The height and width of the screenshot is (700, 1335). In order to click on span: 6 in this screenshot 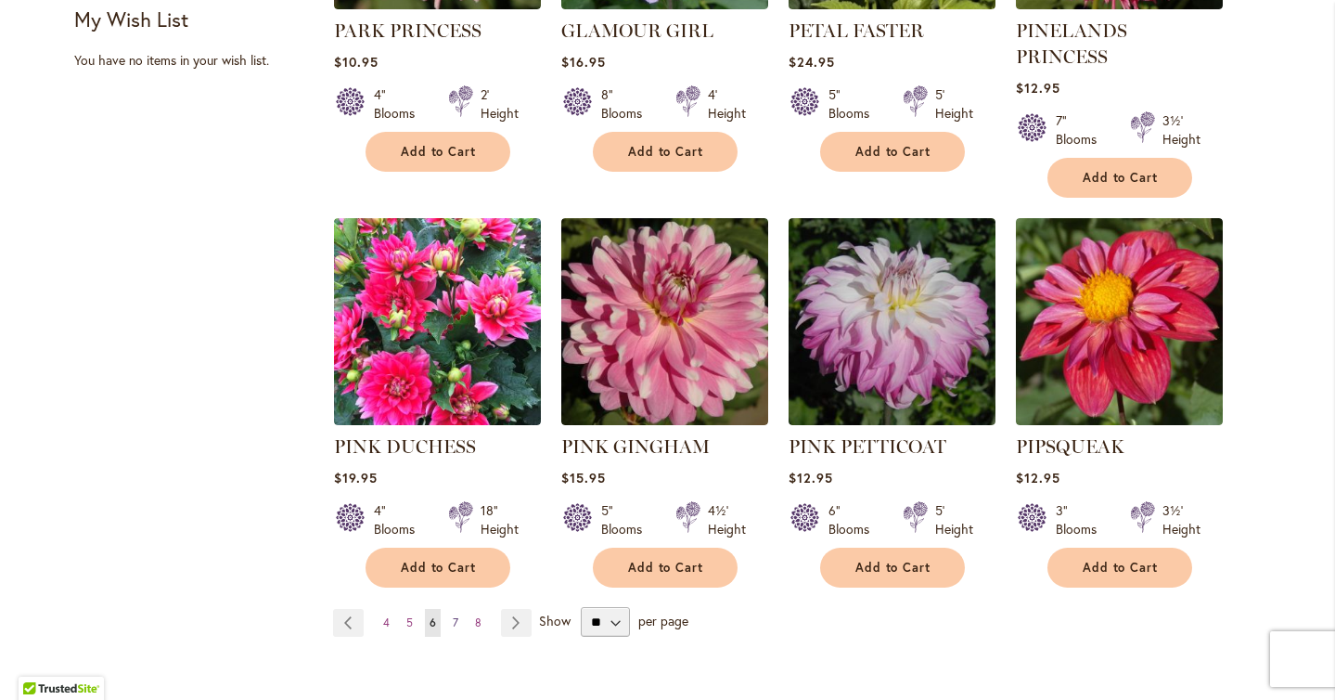, I will do `click(432, 622)`.